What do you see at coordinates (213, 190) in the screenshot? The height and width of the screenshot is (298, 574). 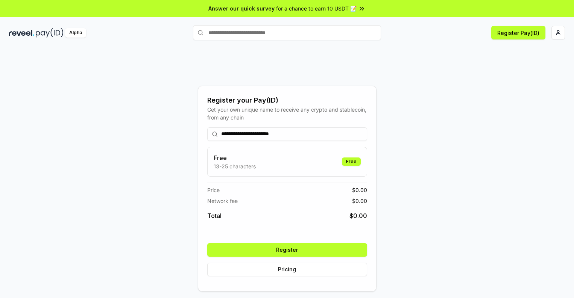 I see `span: Price` at bounding box center [213, 190].